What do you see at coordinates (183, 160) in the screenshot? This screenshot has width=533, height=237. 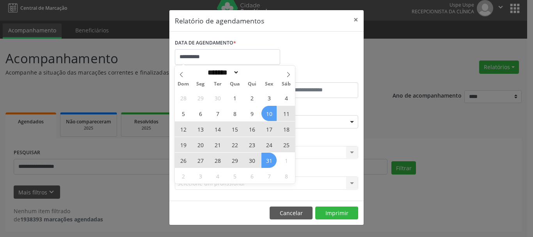 I see `span: Outubro 26, 2025` at bounding box center [183, 160].